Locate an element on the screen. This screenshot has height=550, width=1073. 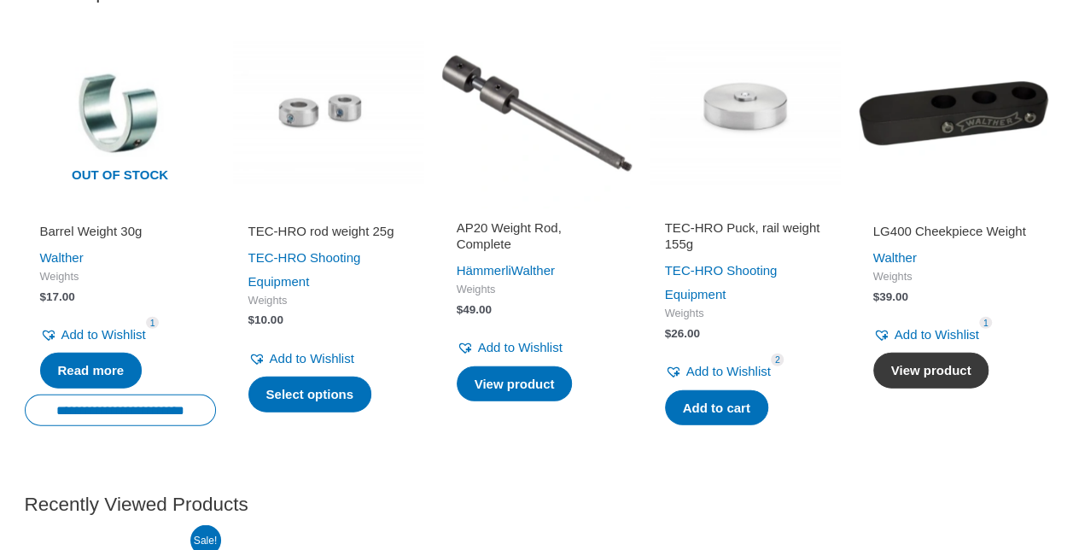
a: TEC-HRO rod weight 25g is located at coordinates (329, 234).